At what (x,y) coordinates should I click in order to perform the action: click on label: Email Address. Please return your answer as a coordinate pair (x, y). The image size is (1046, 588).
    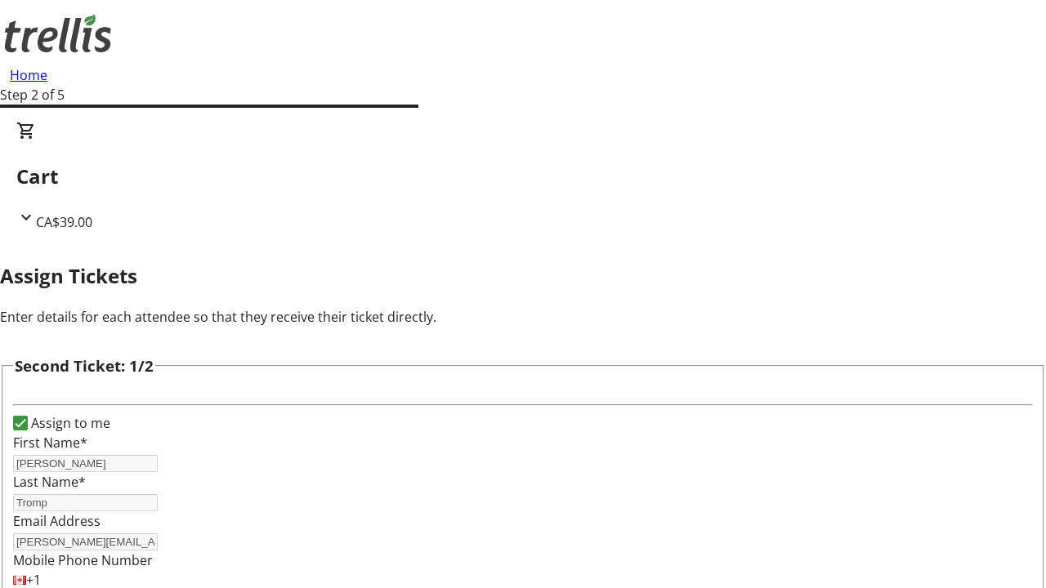
    Looking at the image, I should click on (56, 521).